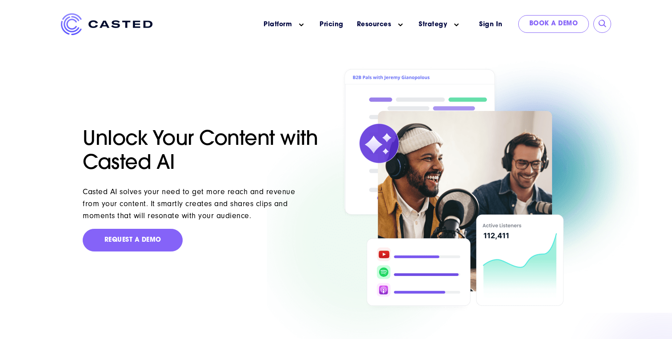 This screenshot has height=339, width=672. Describe the element at coordinates (196, 203) in the screenshot. I see `div: Casted AI solves your need to get more reach and revenue from your content. It smartly creates an...` at that location.